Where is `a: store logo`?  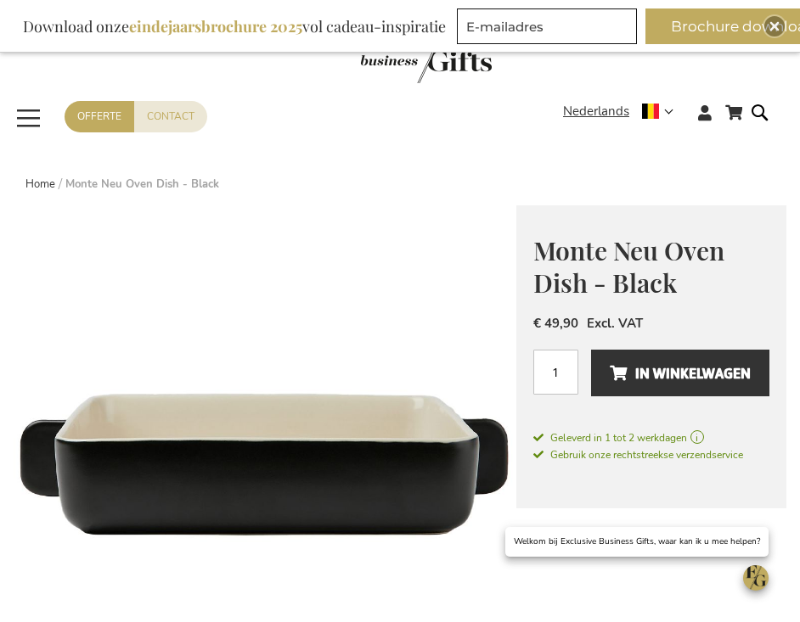
a: store logo is located at coordinates (407, 58).